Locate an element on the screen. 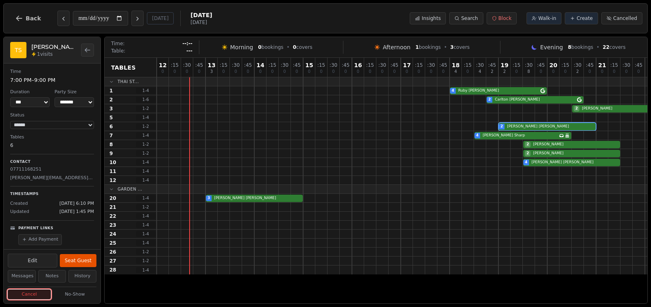 The image size is (651, 307). span: 9 is located at coordinates (111, 153).